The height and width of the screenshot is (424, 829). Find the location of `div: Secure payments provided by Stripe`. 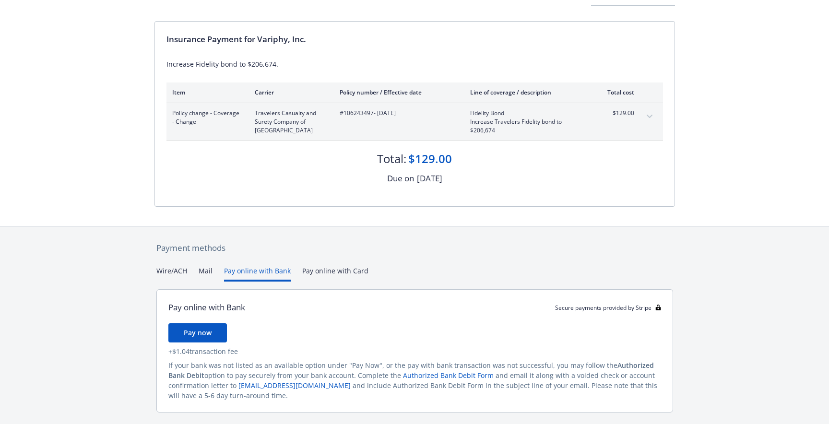

div: Secure payments provided by Stripe is located at coordinates (608, 308).